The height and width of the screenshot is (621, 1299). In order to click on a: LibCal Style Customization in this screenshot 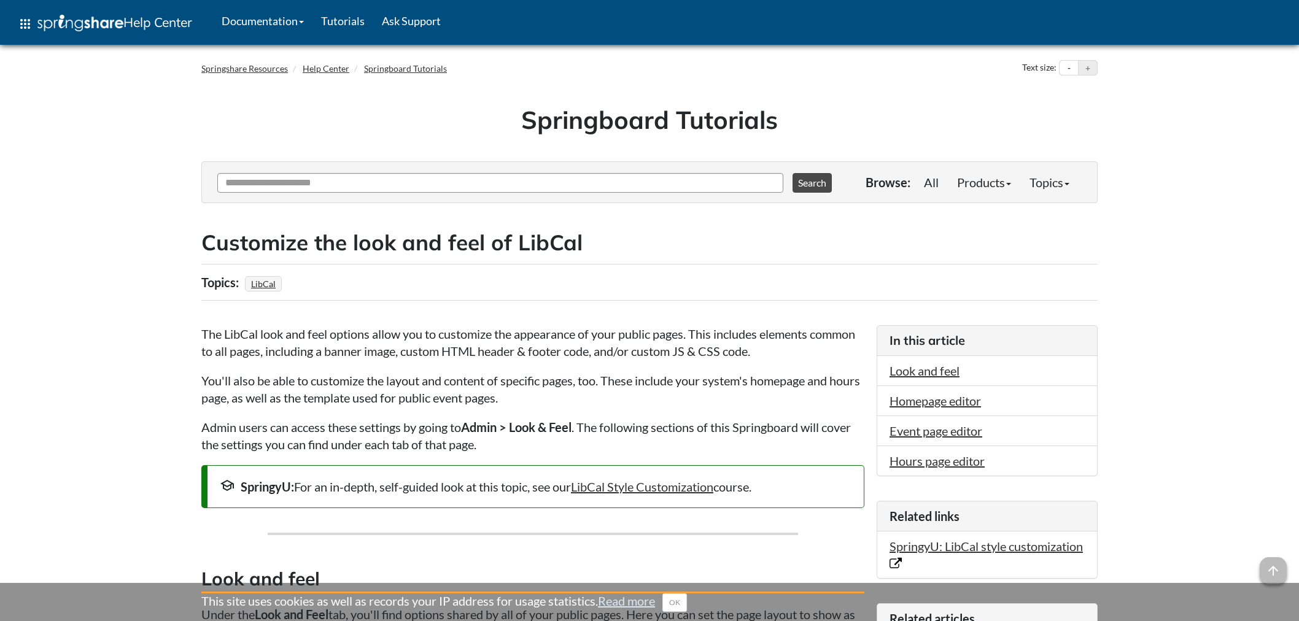, I will do `click(642, 487)`.